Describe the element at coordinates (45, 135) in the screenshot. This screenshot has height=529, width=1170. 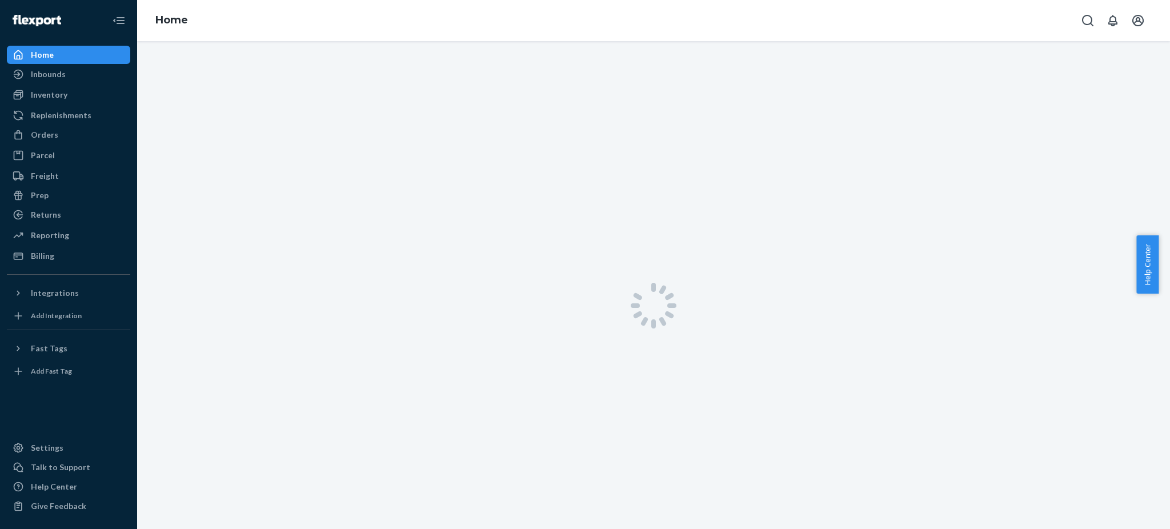
I see `div: Orders` at that location.